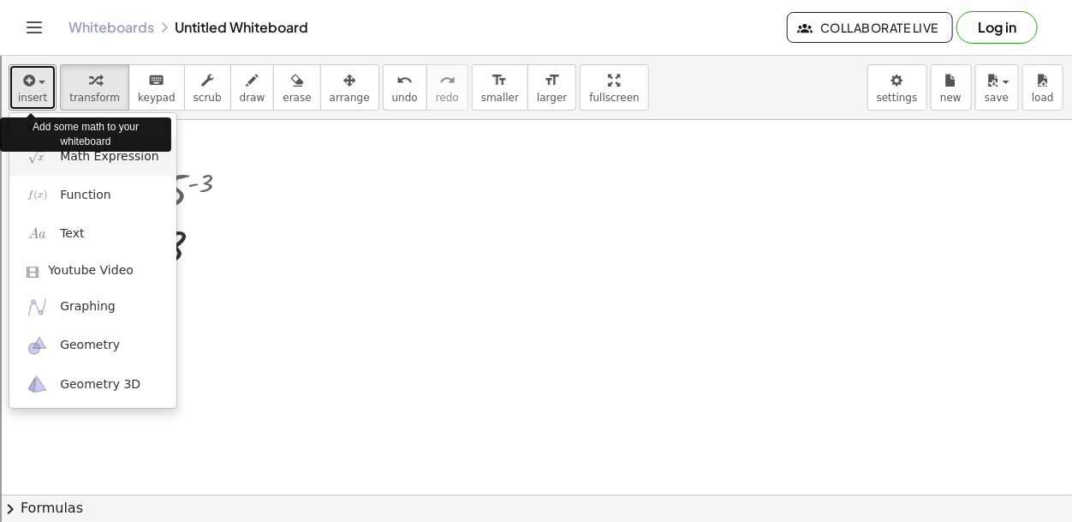  Describe the element at coordinates (37, 156) in the screenshot. I see `img: sqrt_x.png` at that location.